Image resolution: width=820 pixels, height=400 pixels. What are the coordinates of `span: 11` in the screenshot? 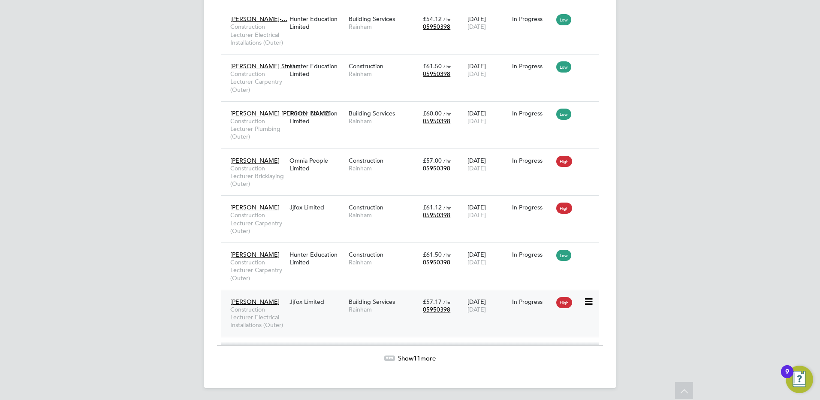 It's located at (417, 358).